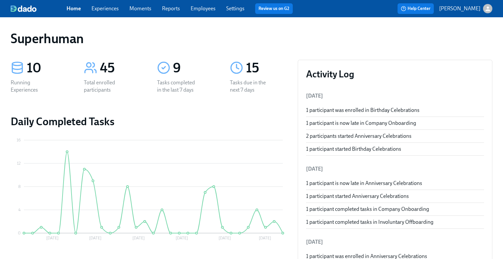 The image size is (503, 259). I want to click on img: dado, so click(24, 9).